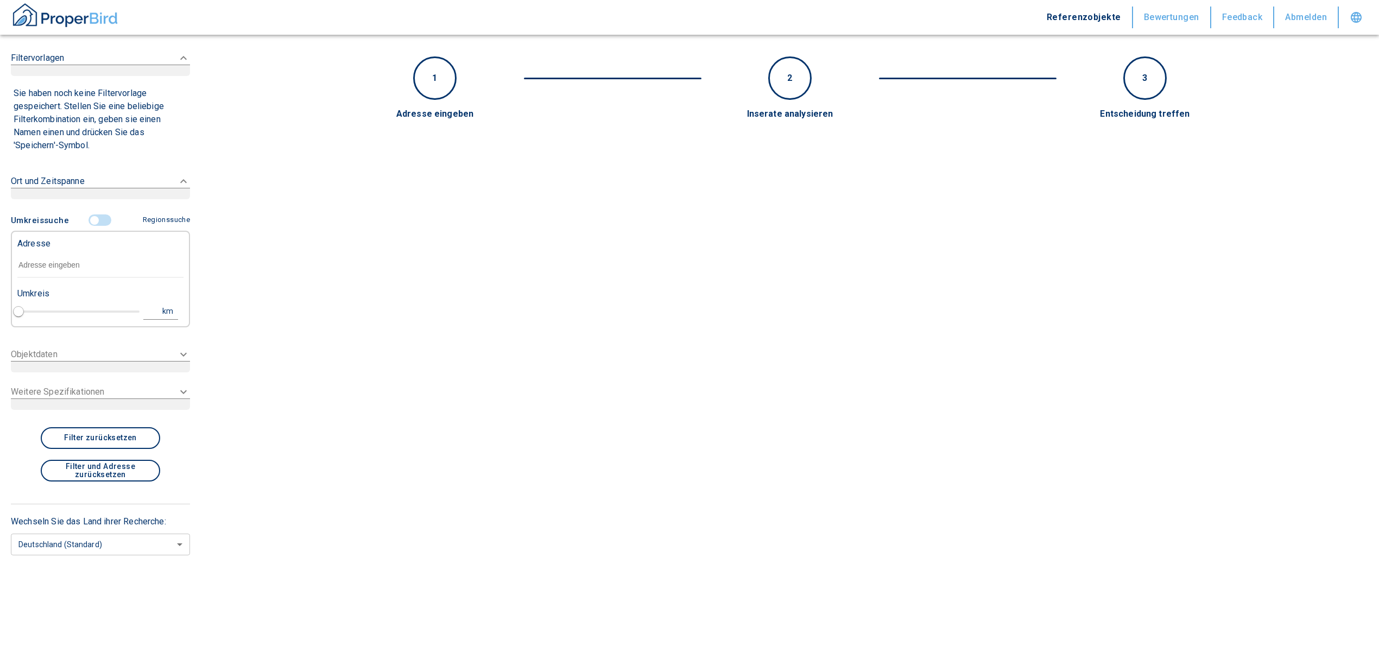  What do you see at coordinates (100, 544) in the screenshot?
I see `div: Deutschland (Standard)` at bounding box center [100, 544].